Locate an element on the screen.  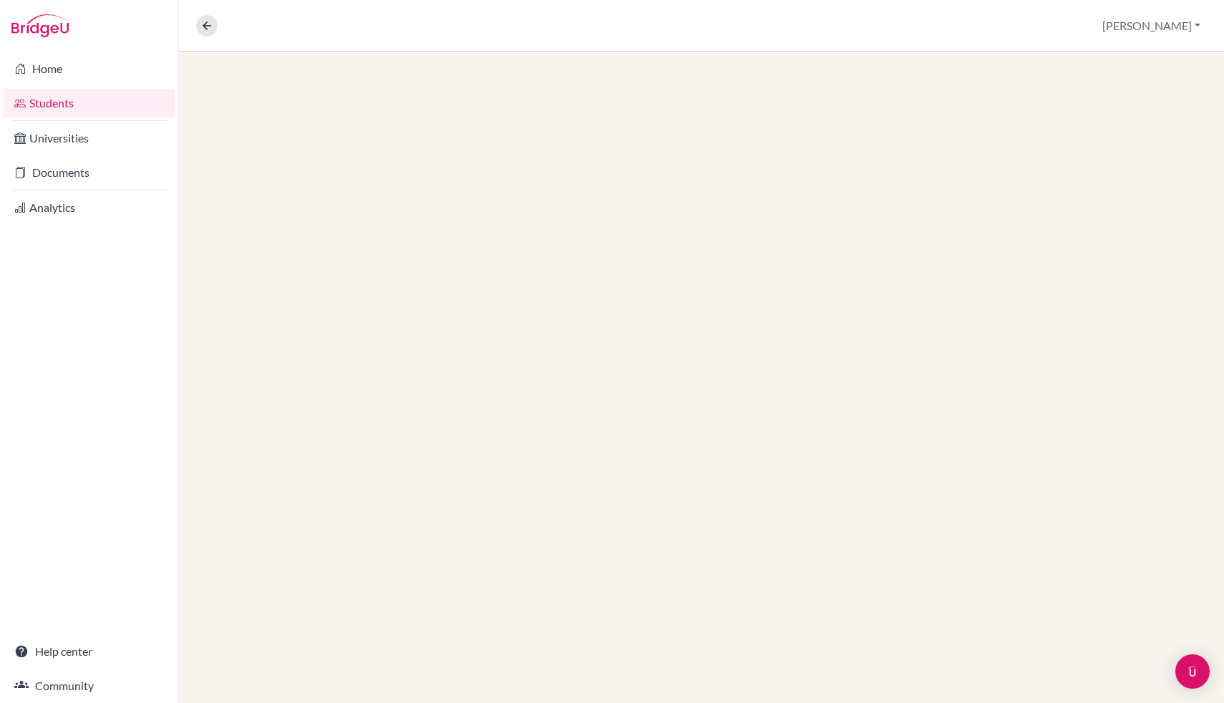
a: Community is located at coordinates (89, 686).